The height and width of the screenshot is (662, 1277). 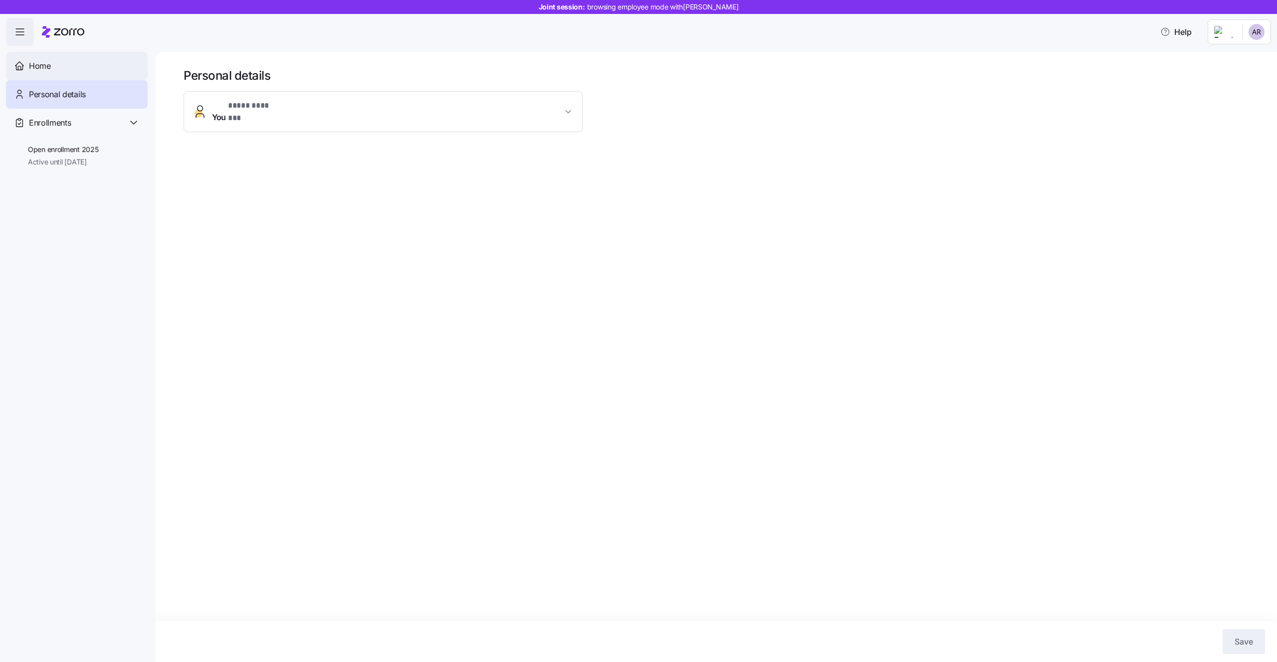 I want to click on img: 822386113fc9d91010529d04cc692d6d, so click(x=1256, y=32).